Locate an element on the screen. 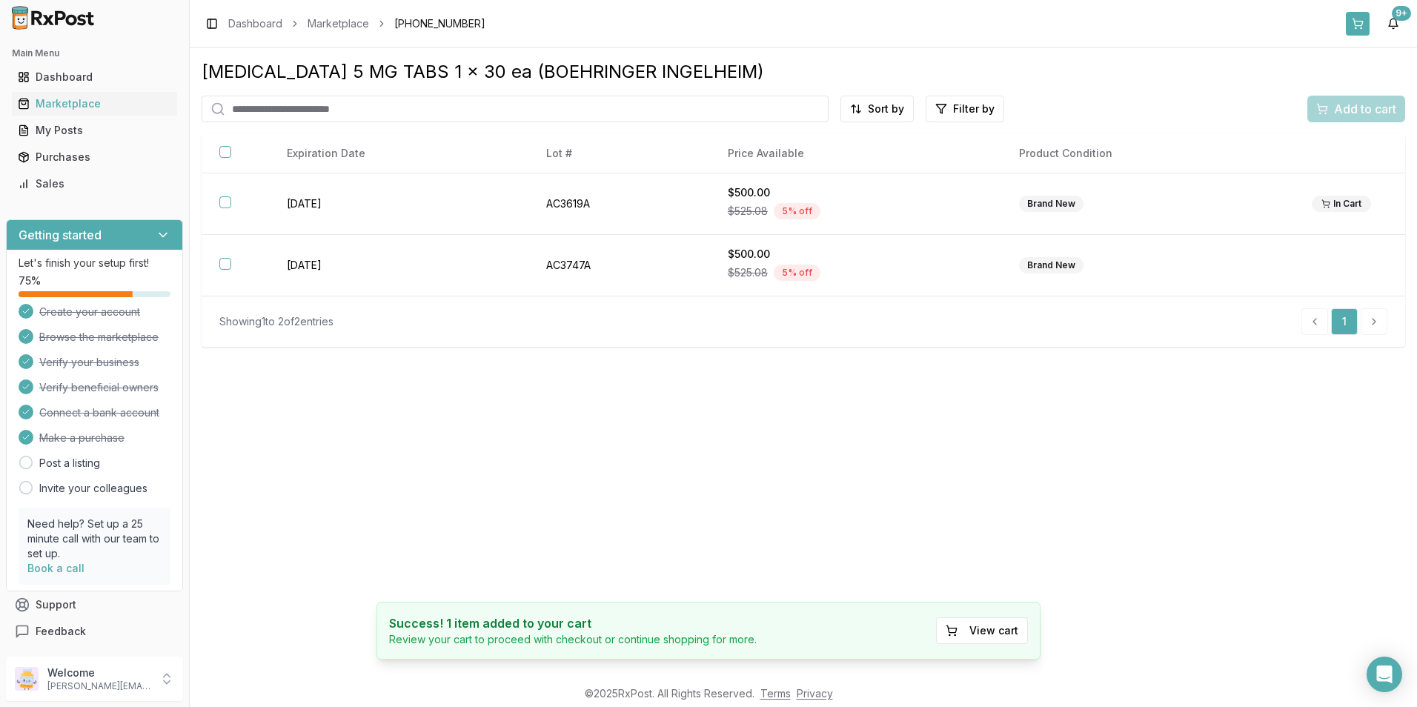 The width and height of the screenshot is (1417, 707). span: Sort by is located at coordinates (886, 109).